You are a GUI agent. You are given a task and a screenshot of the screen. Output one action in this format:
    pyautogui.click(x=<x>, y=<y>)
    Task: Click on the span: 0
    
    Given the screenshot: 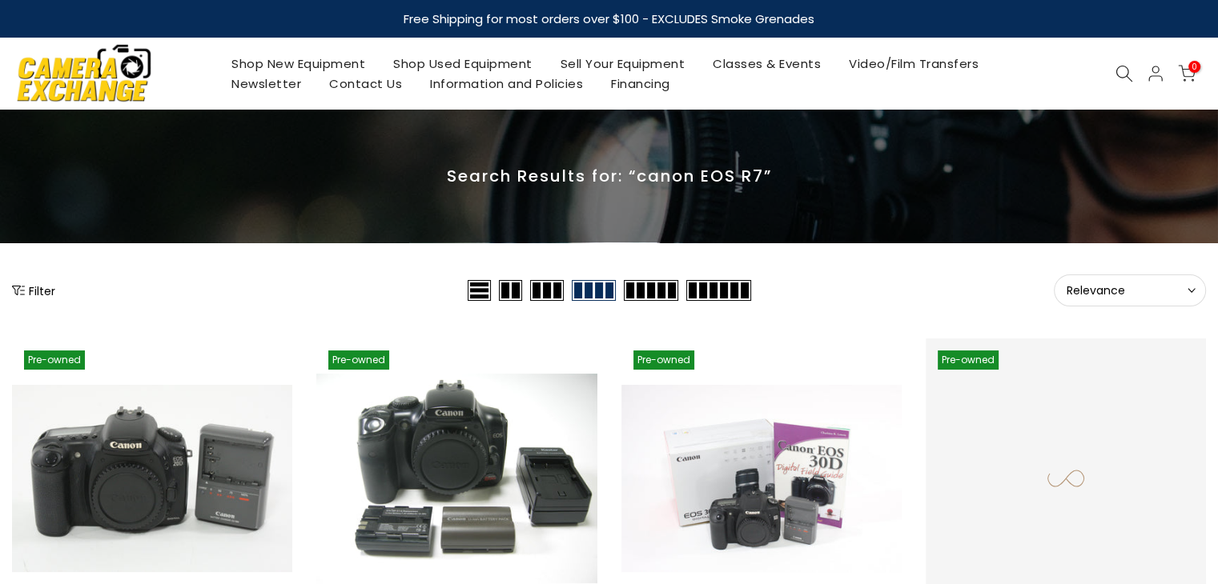 What is the action you would take?
    pyautogui.click(x=1194, y=66)
    